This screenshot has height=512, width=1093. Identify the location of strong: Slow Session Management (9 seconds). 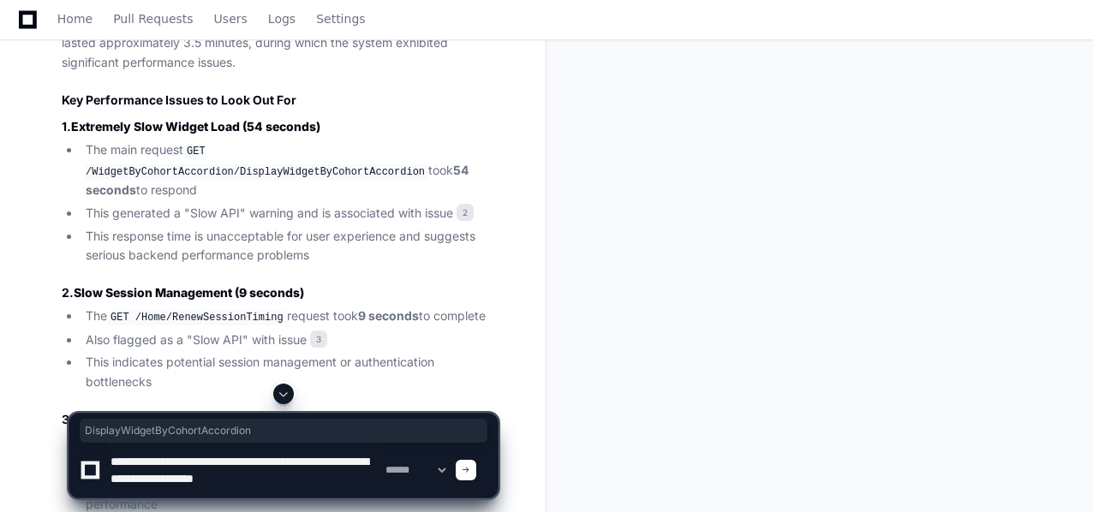
(189, 292).